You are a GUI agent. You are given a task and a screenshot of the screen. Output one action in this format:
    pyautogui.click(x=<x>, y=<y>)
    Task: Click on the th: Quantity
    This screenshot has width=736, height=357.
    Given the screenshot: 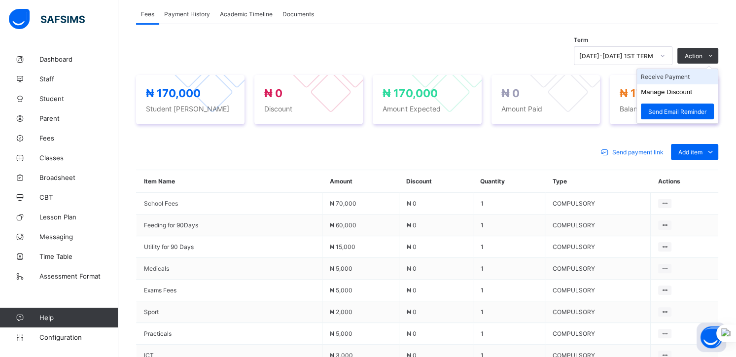 What is the action you would take?
    pyautogui.click(x=509, y=181)
    